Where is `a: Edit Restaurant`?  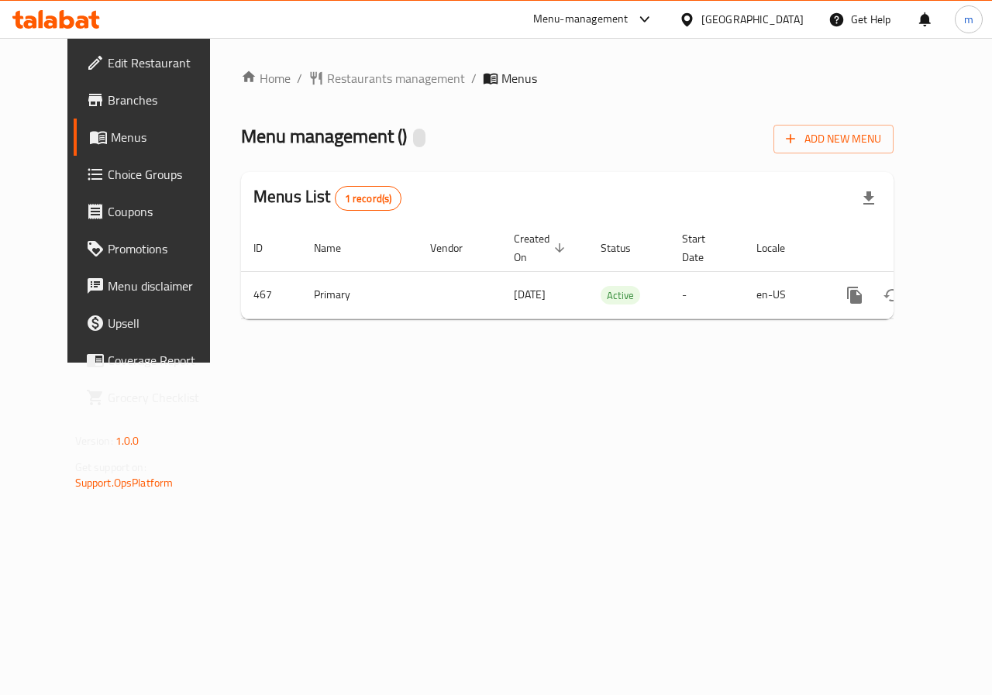
a: Edit Restaurant is located at coordinates (154, 63).